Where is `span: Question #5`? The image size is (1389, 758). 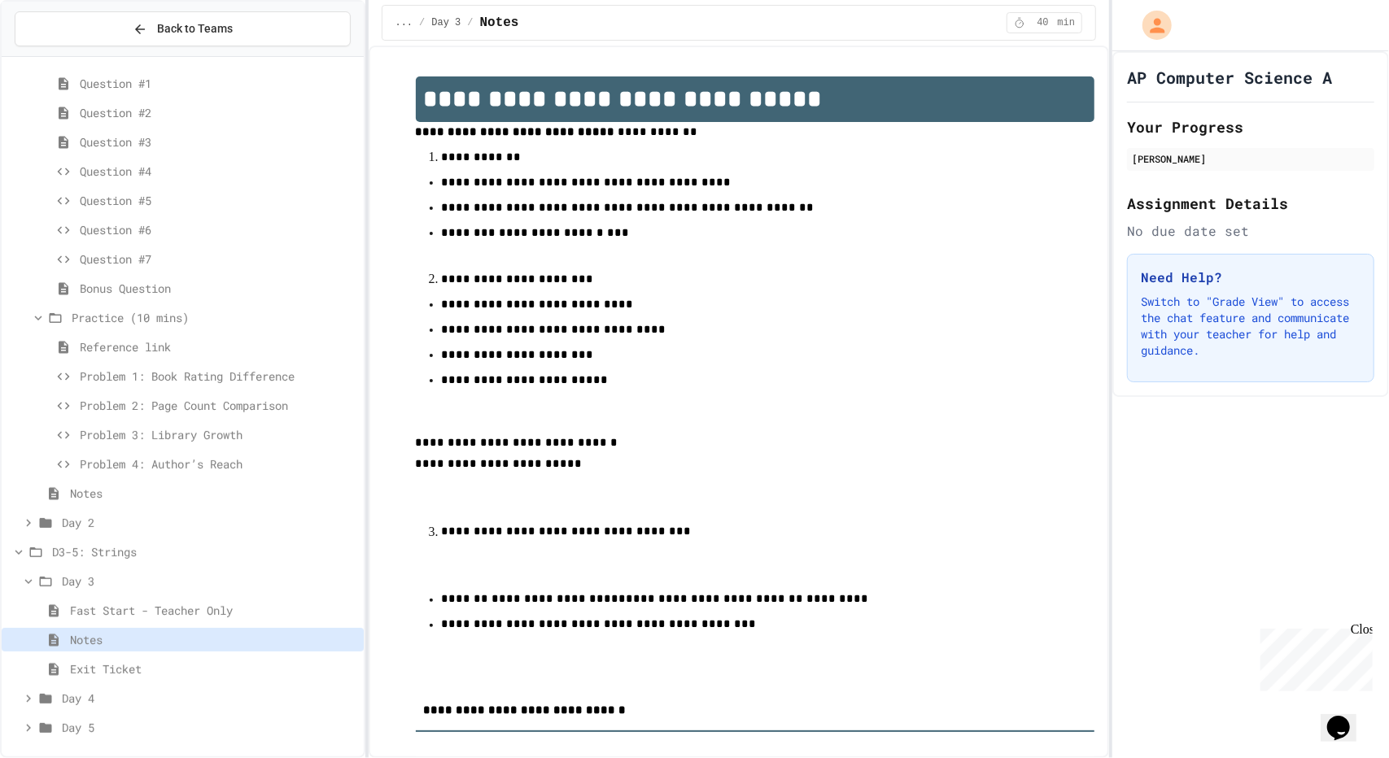
span: Question #5 is located at coordinates (218, 200).